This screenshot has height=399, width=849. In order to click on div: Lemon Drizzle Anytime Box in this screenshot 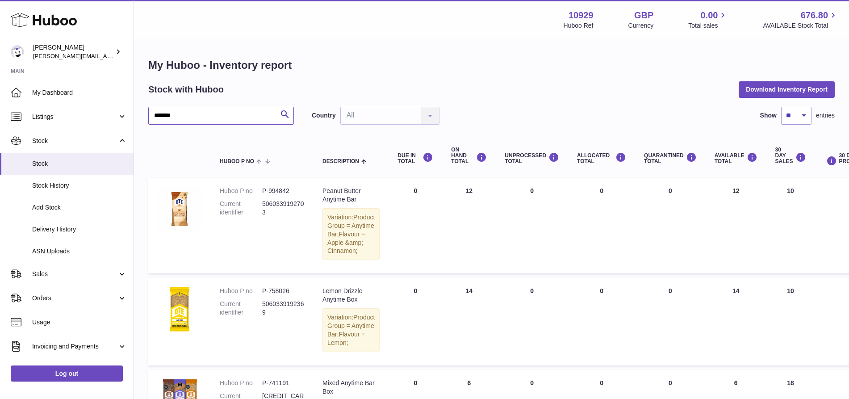, I will do `click(351, 295)`.